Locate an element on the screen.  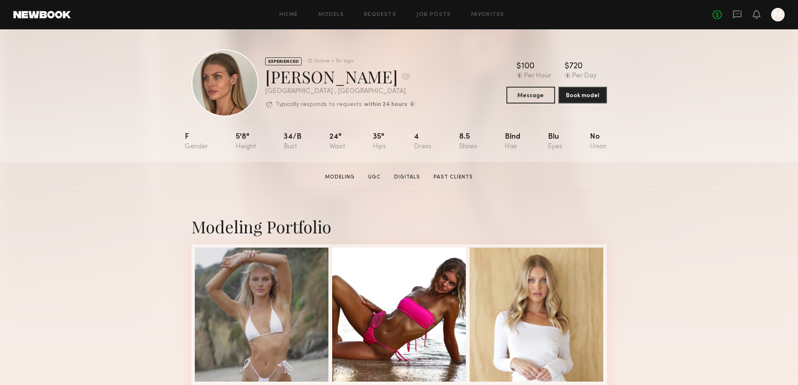
div: 8.5 is located at coordinates (468, 142).